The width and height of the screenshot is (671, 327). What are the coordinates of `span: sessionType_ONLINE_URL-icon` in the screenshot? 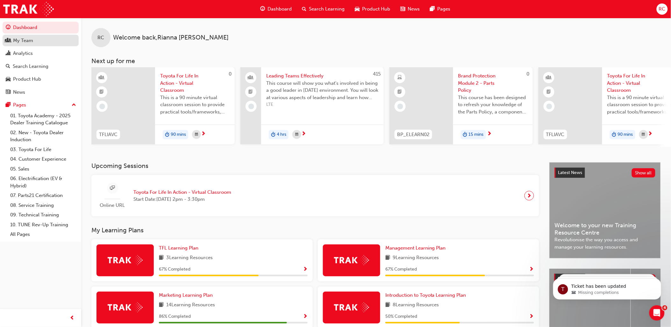 It's located at (112, 188).